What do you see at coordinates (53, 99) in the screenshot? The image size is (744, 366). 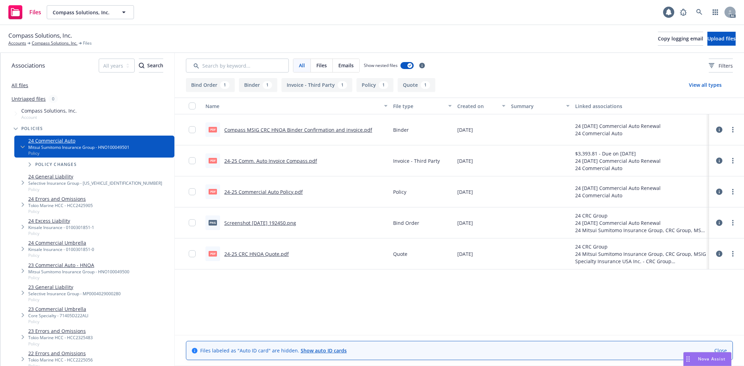 I see `div: 0` at bounding box center [53, 99].